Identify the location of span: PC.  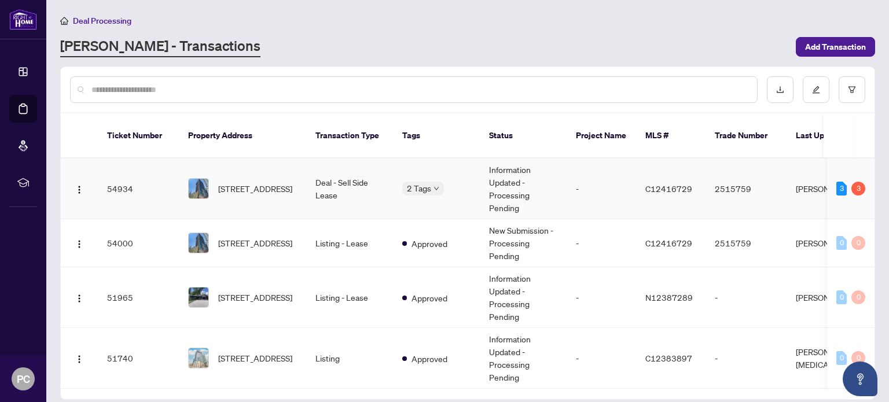
(23, 379).